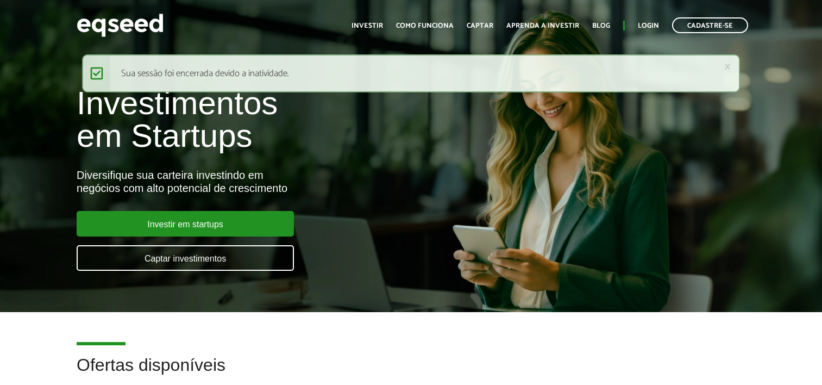 This screenshot has height=385, width=822. What do you see at coordinates (425, 26) in the screenshot?
I see `a: Como funciona` at bounding box center [425, 26].